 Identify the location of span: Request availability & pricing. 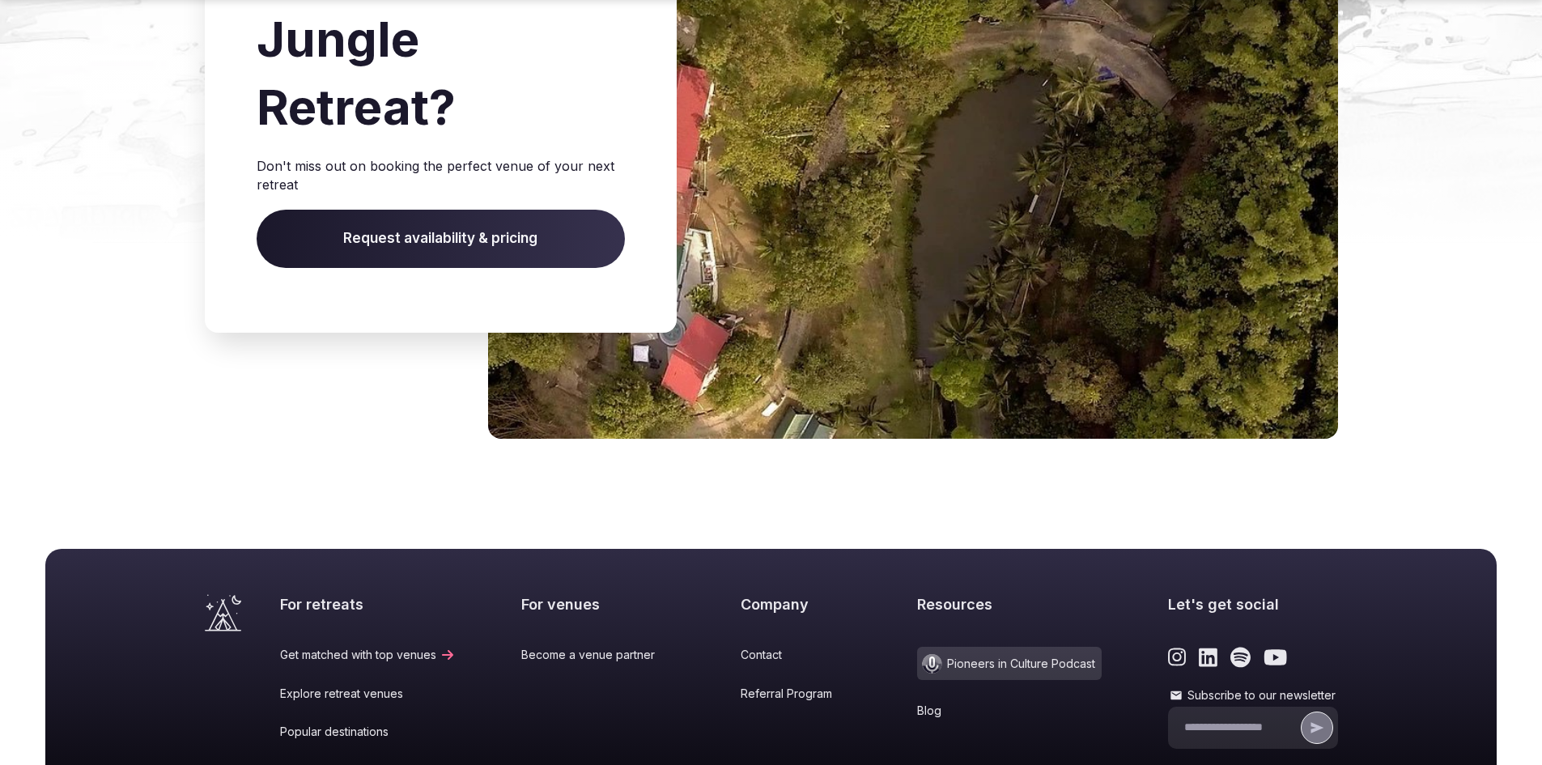
(440, 239).